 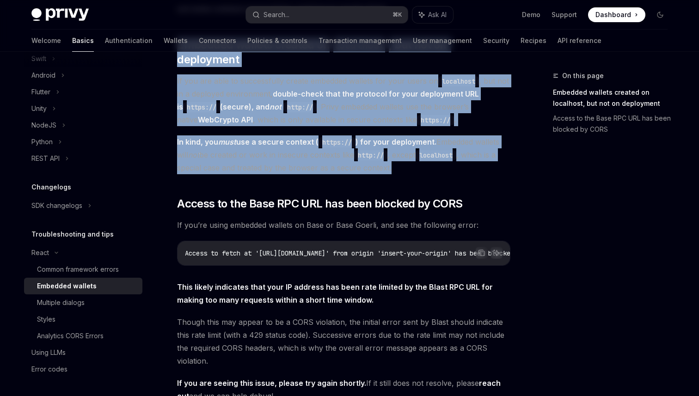 What do you see at coordinates (271, 383) in the screenshot?
I see `strong: If you are seeing this issue, please try again shortly.` at bounding box center [271, 383].